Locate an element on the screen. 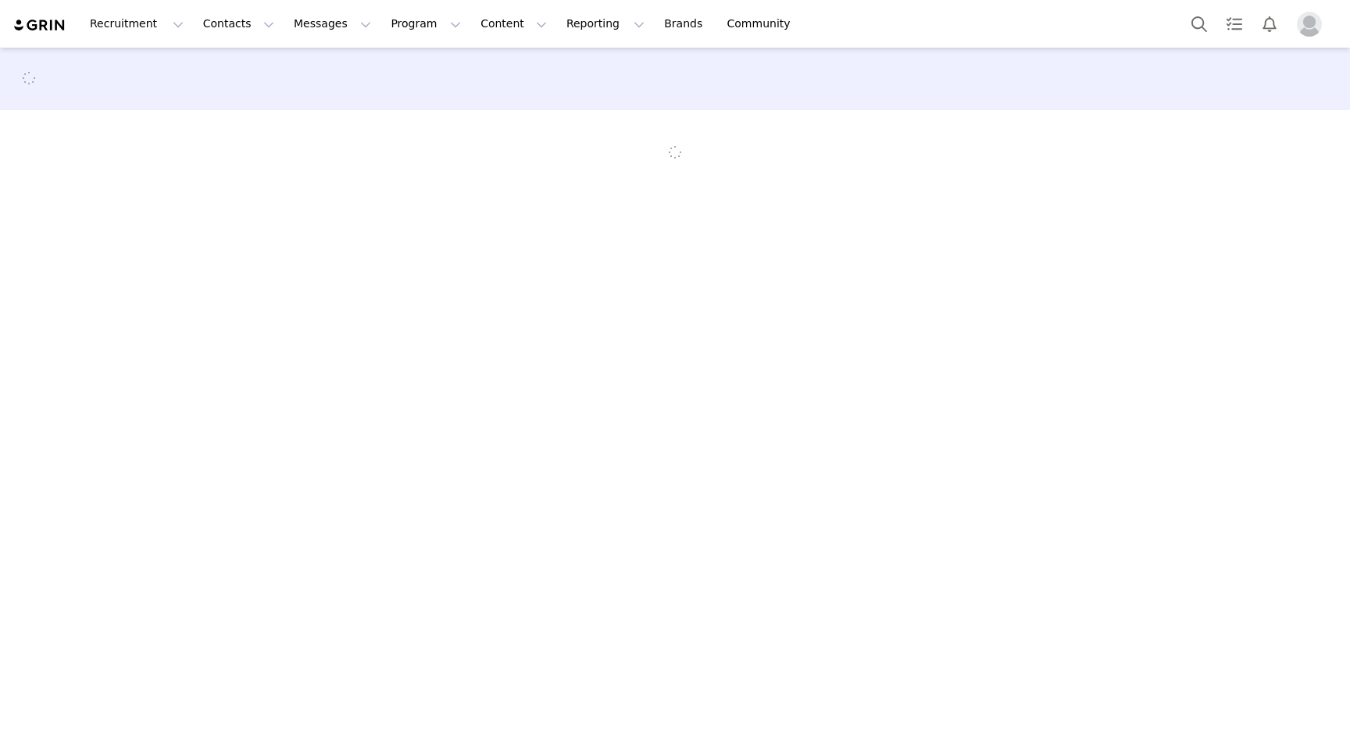  a: Tasks is located at coordinates (1234, 23).